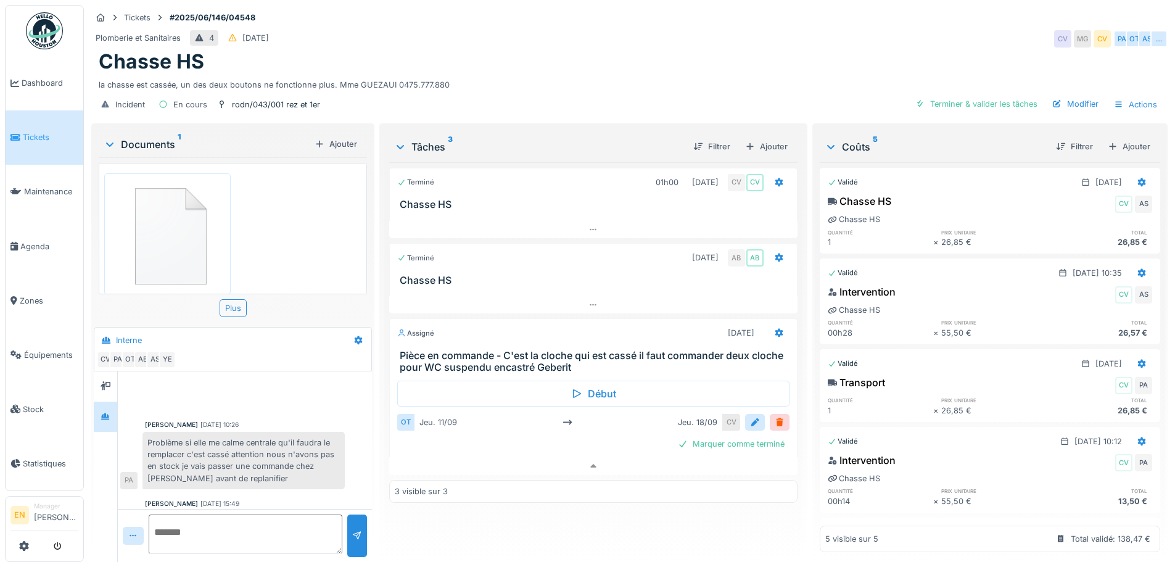 The height and width of the screenshot is (567, 1175). I want to click on div: Actions, so click(1135, 104).